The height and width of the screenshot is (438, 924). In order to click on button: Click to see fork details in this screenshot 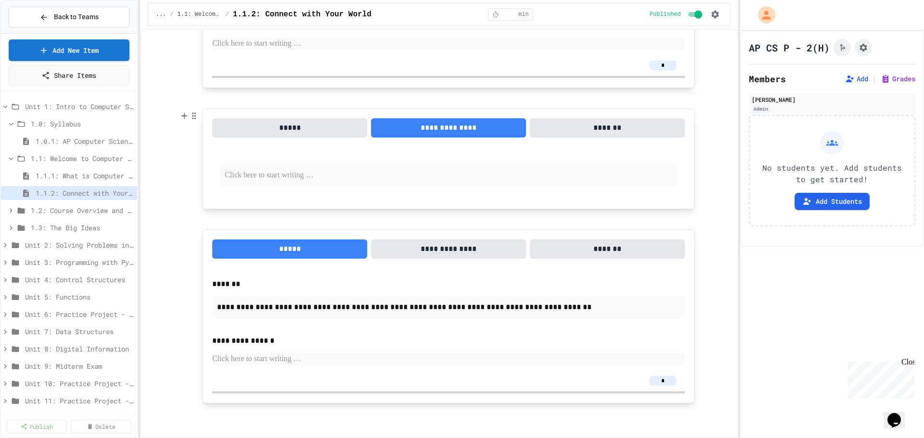, I will do `click(842, 48)`.